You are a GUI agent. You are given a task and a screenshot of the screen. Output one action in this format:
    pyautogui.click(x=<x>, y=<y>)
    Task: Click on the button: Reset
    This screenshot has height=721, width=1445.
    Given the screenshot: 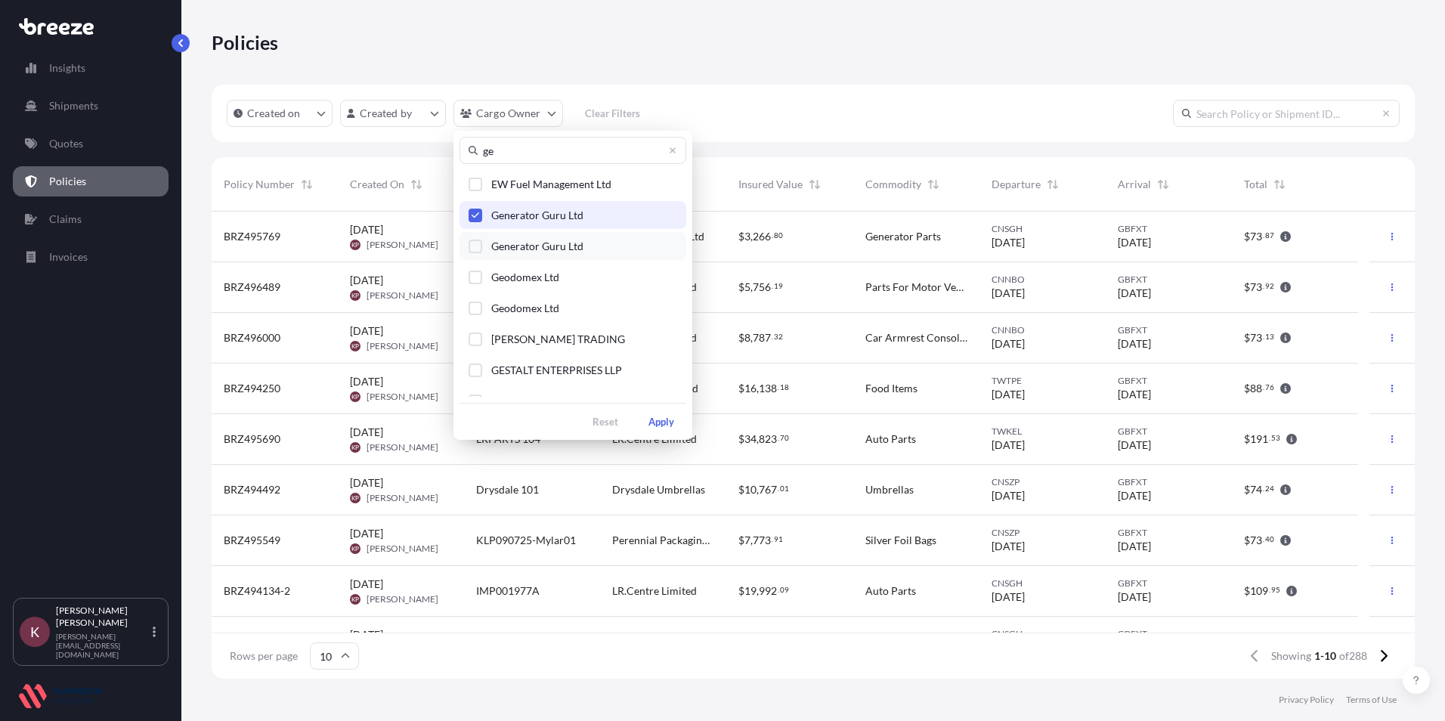 What is the action you would take?
    pyautogui.click(x=605, y=422)
    